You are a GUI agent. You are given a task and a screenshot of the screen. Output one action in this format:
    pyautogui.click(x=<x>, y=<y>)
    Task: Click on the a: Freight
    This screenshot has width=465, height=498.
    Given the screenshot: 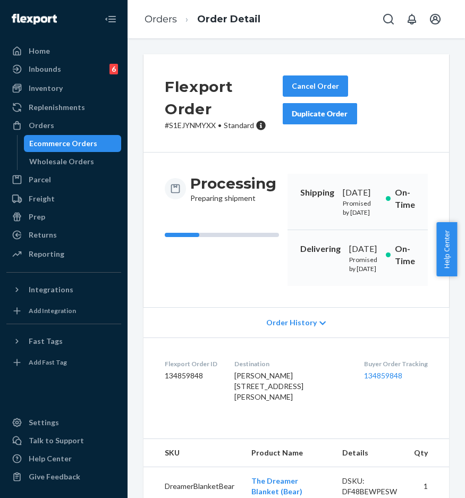 What is the action you would take?
    pyautogui.click(x=64, y=199)
    